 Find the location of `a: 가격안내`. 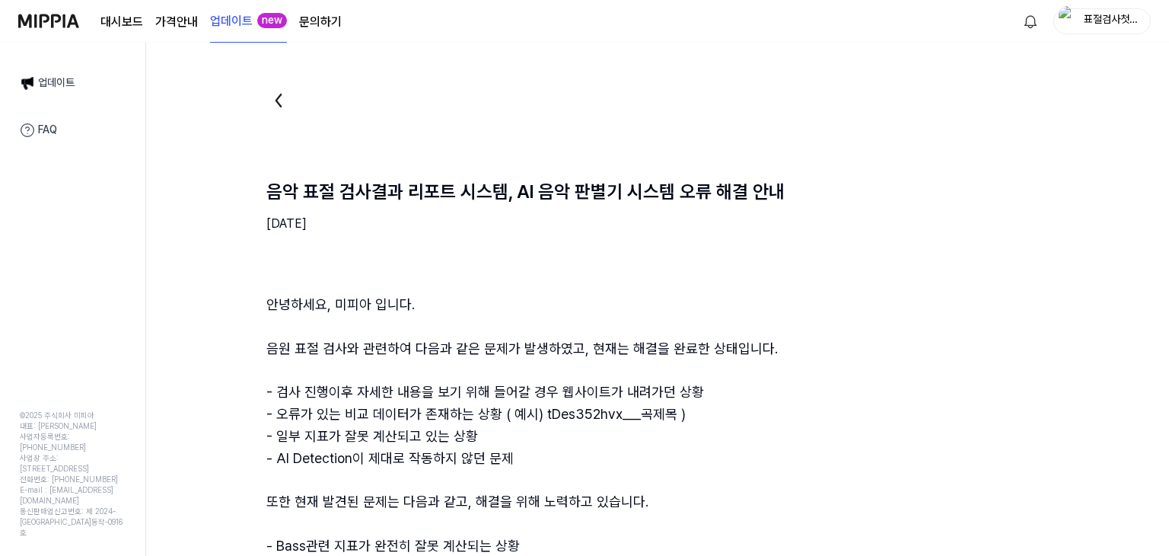

a: 가격안내 is located at coordinates (177, 22).